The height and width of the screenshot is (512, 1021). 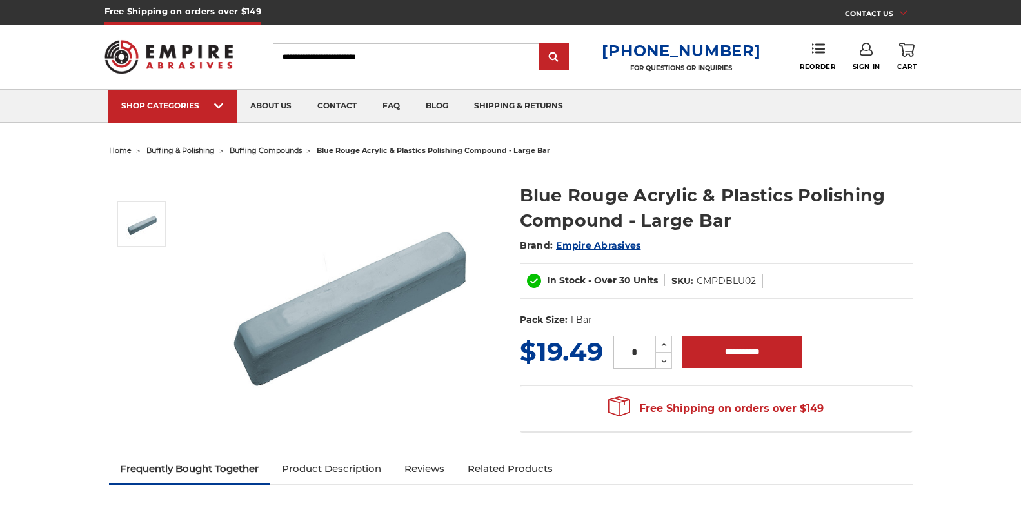 What do you see at coordinates (581, 319) in the screenshot?
I see `dd: 1 Bar` at bounding box center [581, 319].